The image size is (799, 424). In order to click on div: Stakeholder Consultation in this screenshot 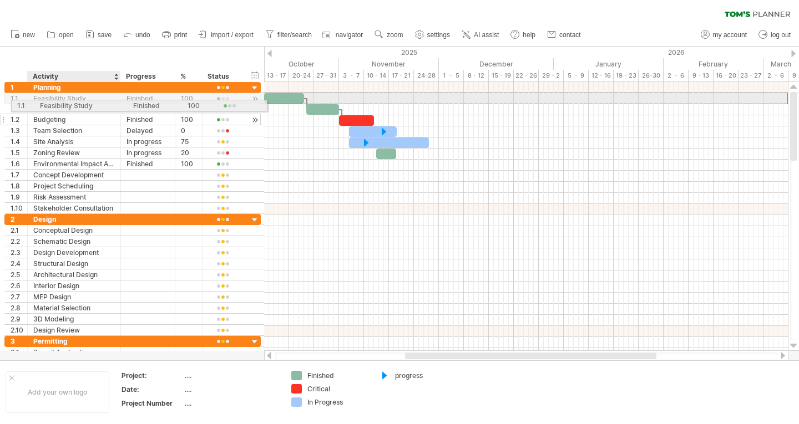, I will do `click(74, 208)`.